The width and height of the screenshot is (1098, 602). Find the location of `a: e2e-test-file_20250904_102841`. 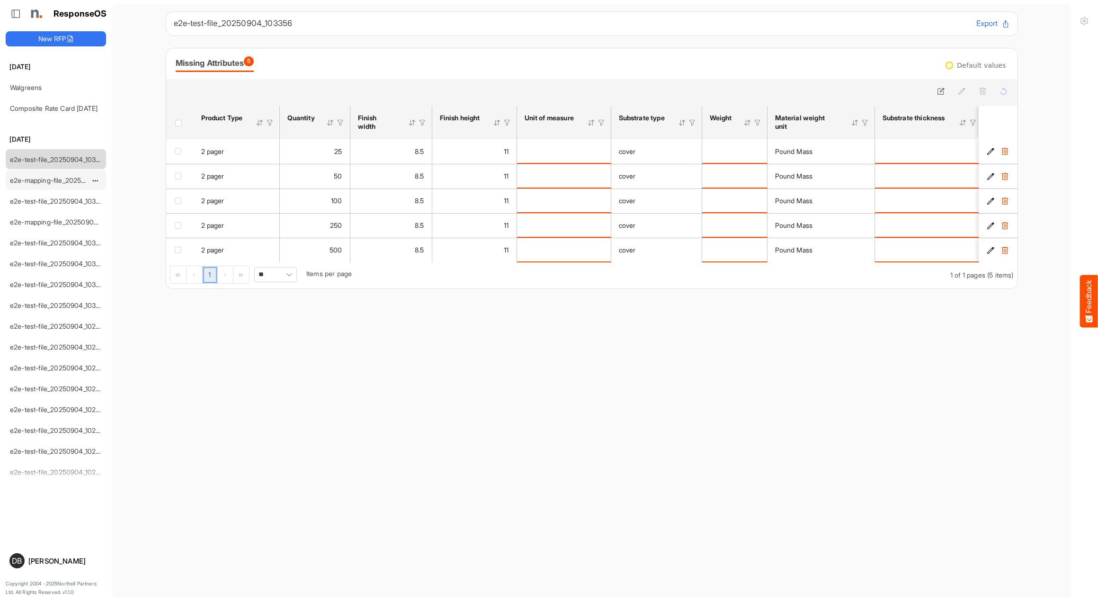

a: e2e-test-file_20250904_102841 is located at coordinates (58, 409).